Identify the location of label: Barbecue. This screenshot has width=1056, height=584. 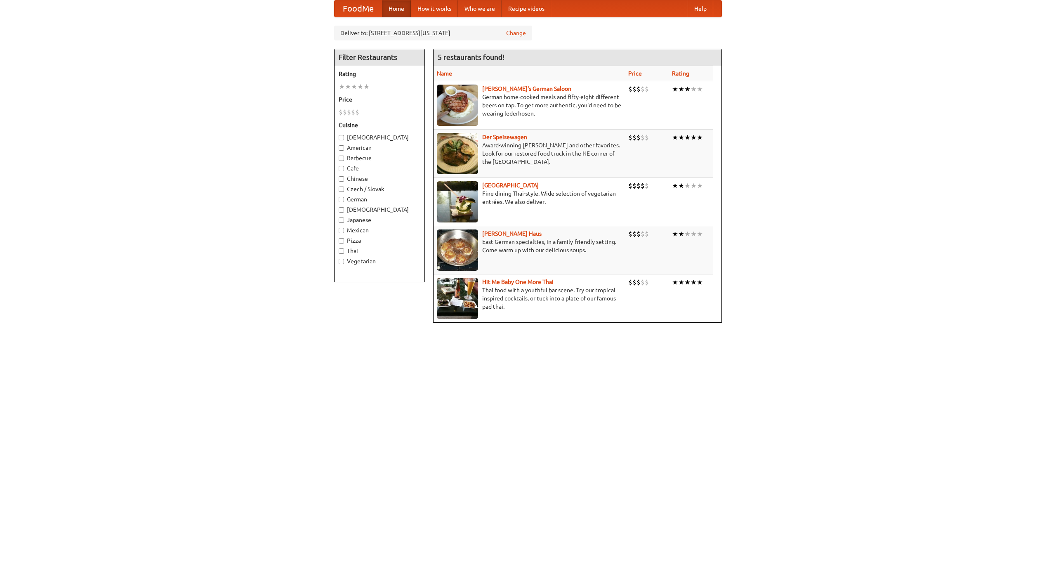
(380, 158).